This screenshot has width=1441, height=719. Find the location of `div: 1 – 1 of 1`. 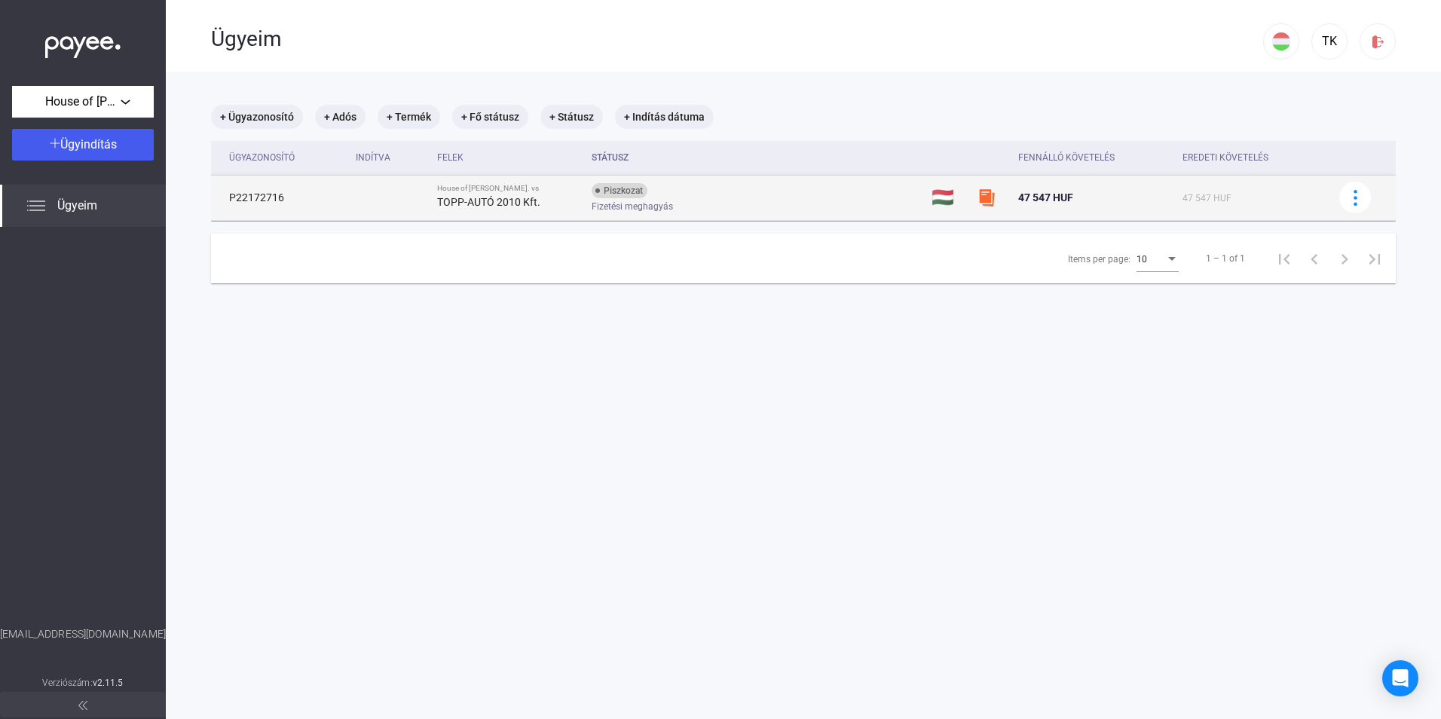

div: 1 – 1 of 1 is located at coordinates (1225, 259).